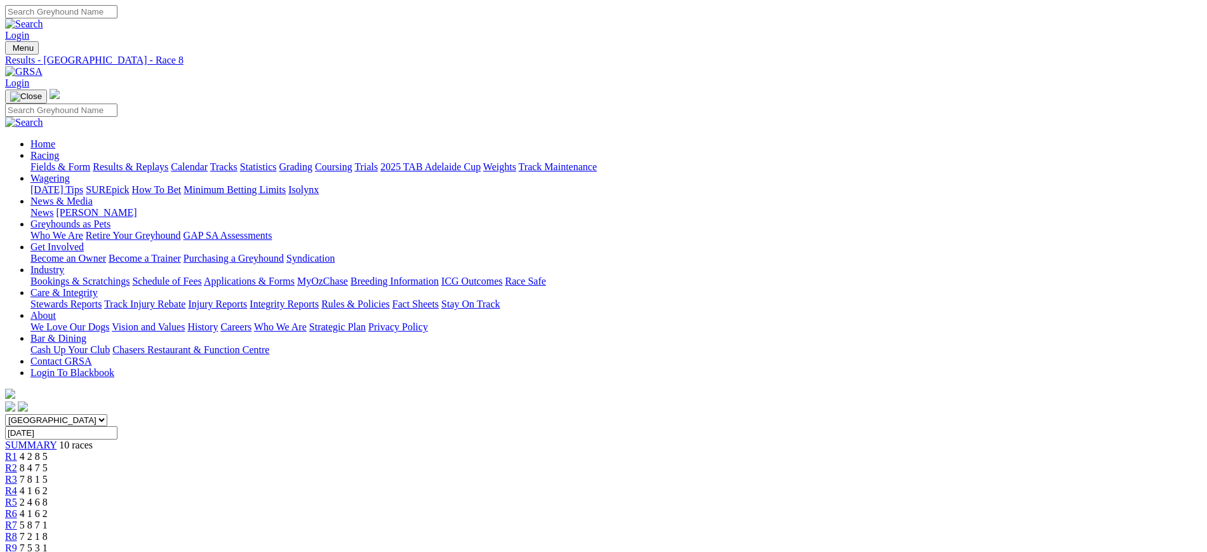 The height and width of the screenshot is (552, 1207). What do you see at coordinates (280, 326) in the screenshot?
I see `a: Who We Are` at bounding box center [280, 326].